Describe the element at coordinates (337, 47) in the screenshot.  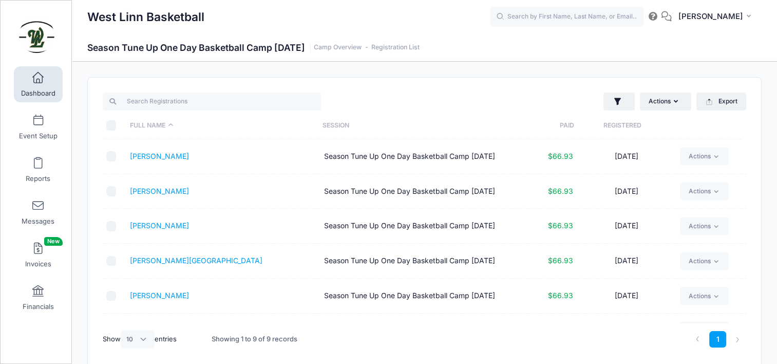
I see `a: Camp Overview` at that location.